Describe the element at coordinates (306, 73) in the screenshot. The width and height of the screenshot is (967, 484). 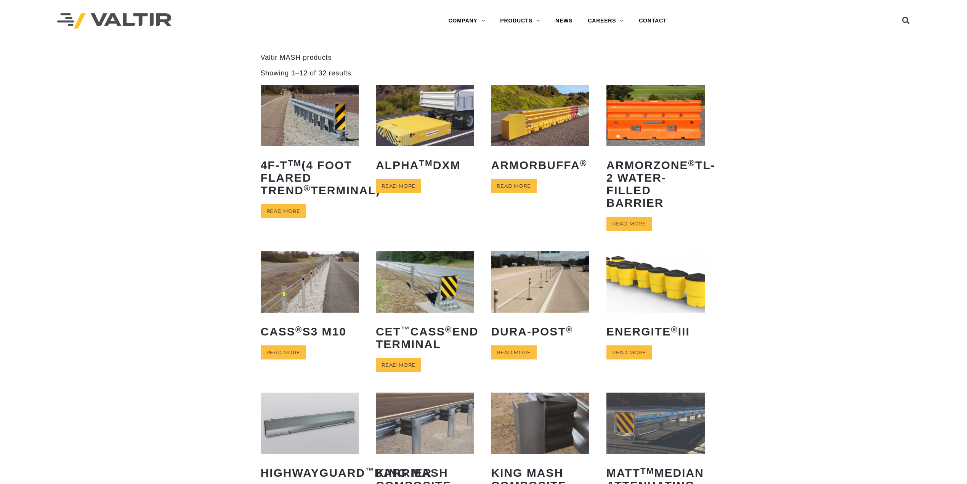
I see `p: Showing 1–12 of 32 results` at that location.